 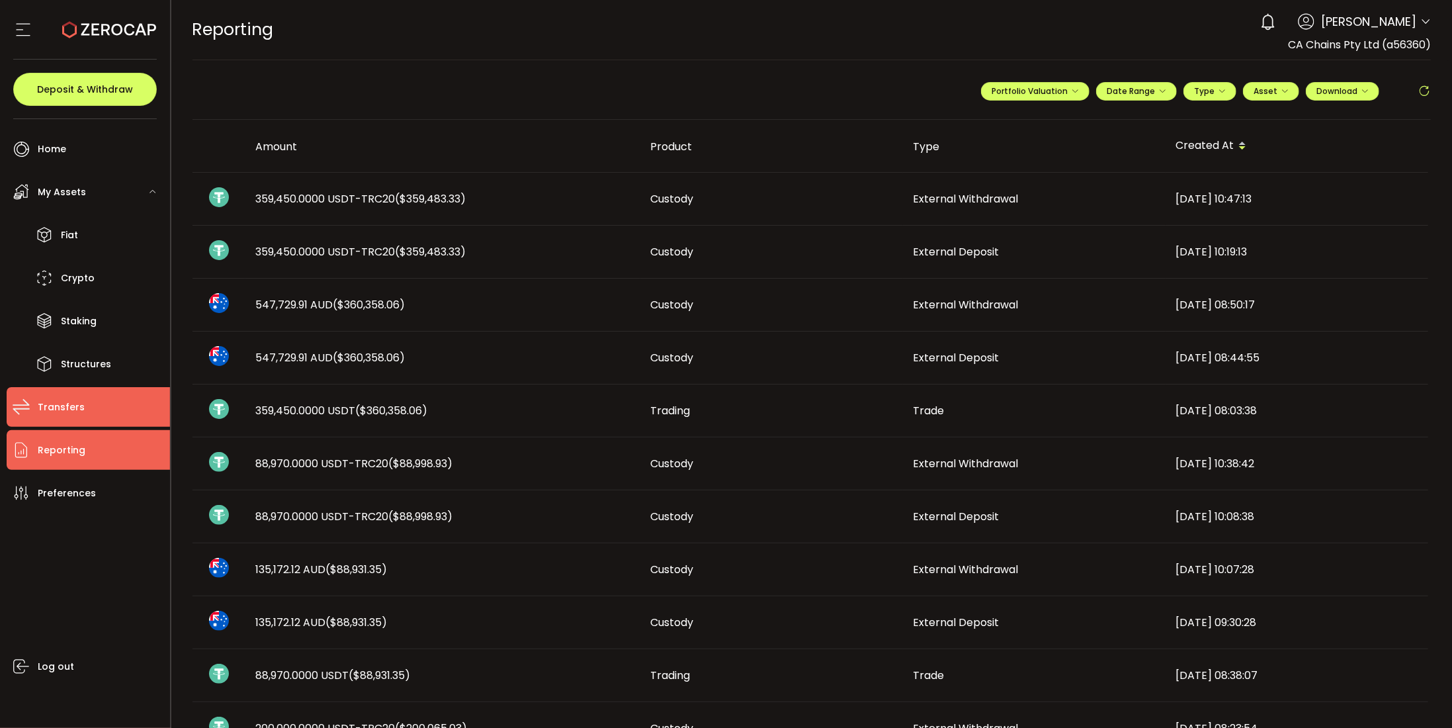 I want to click on span: Download, so click(x=1342, y=91).